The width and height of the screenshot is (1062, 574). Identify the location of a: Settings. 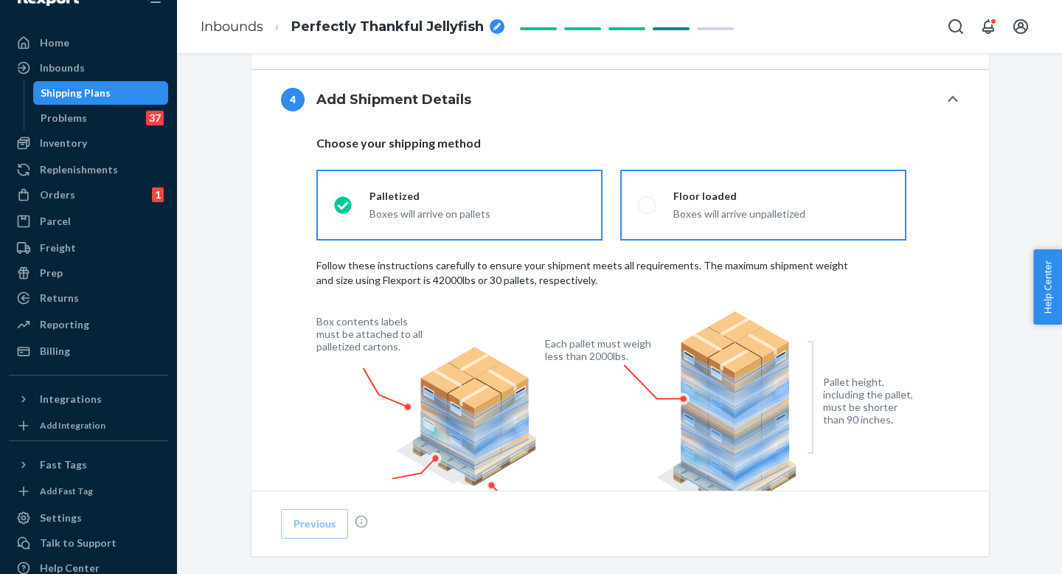
(88, 518).